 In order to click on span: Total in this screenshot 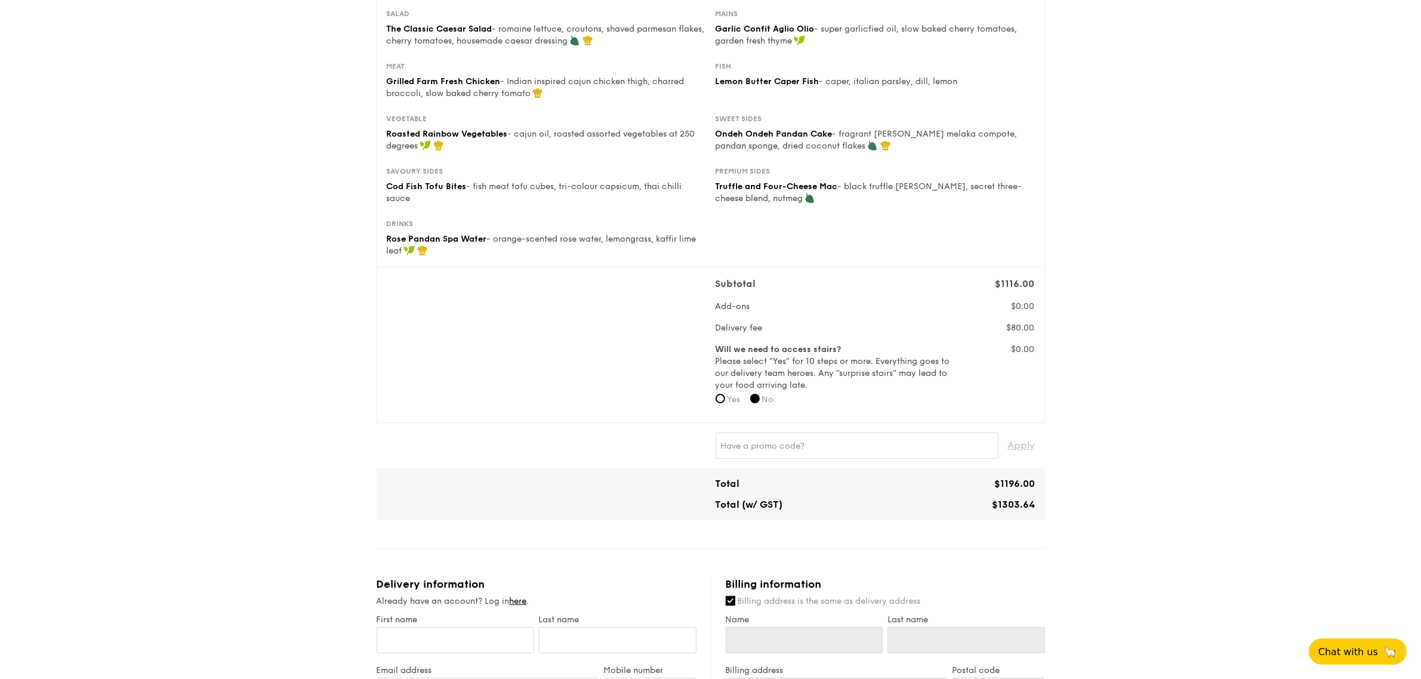, I will do `click(727, 483)`.